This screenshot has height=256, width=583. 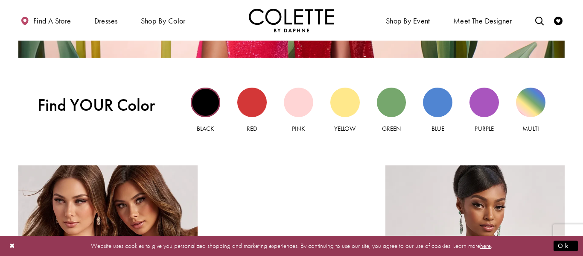 I want to click on span: Red, so click(x=252, y=128).